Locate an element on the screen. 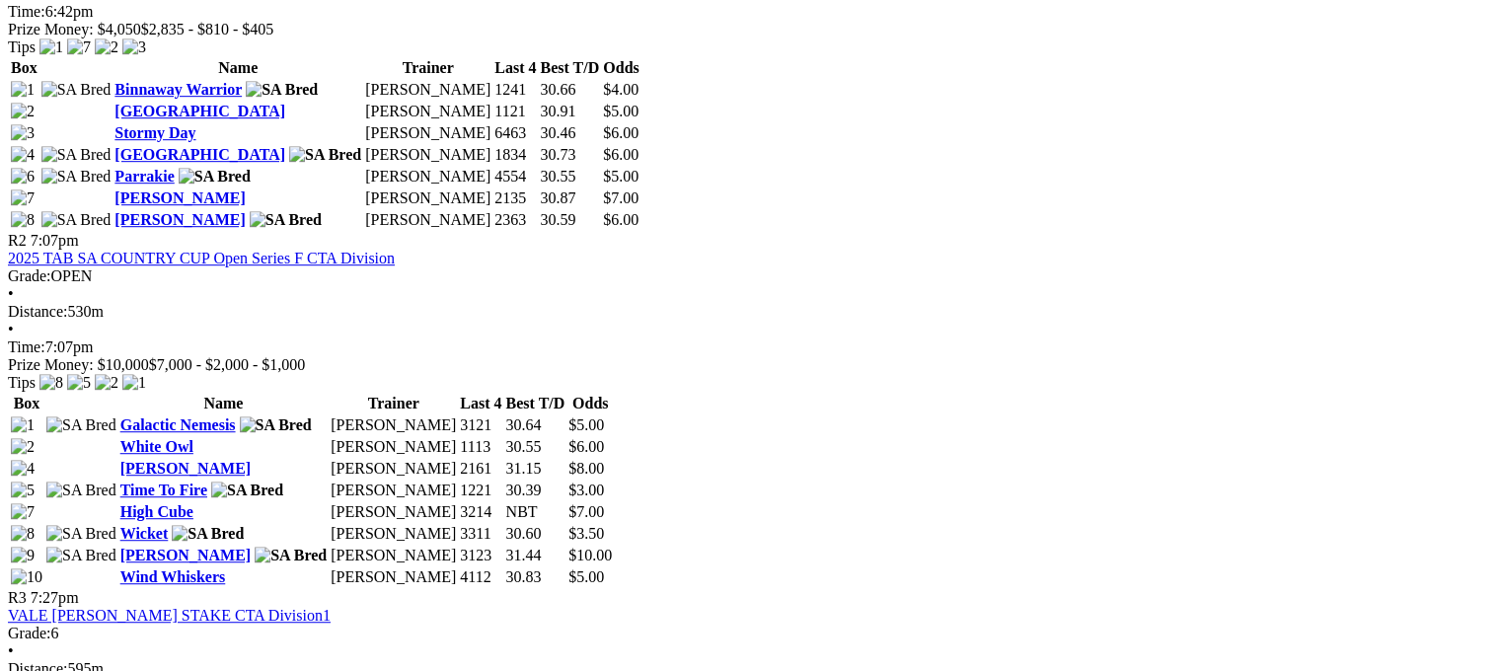 This screenshot has height=671, width=1501. td: 1121 is located at coordinates (515, 112).